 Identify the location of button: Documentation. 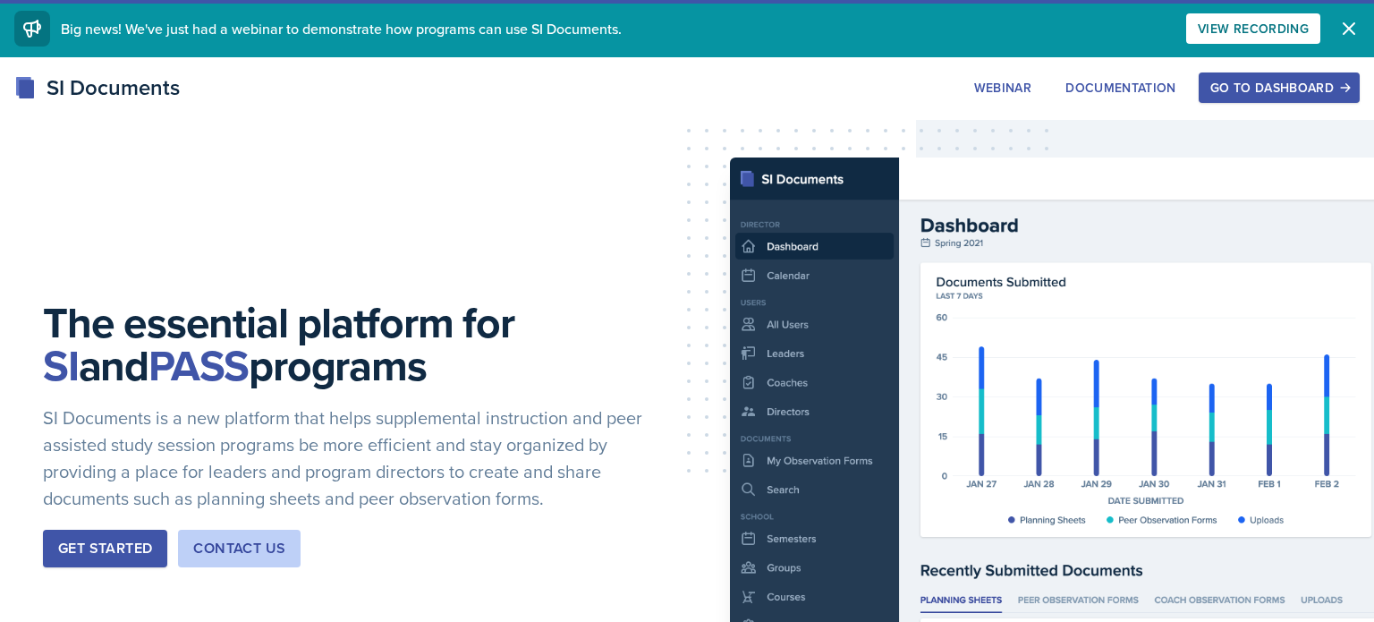
(1121, 88).